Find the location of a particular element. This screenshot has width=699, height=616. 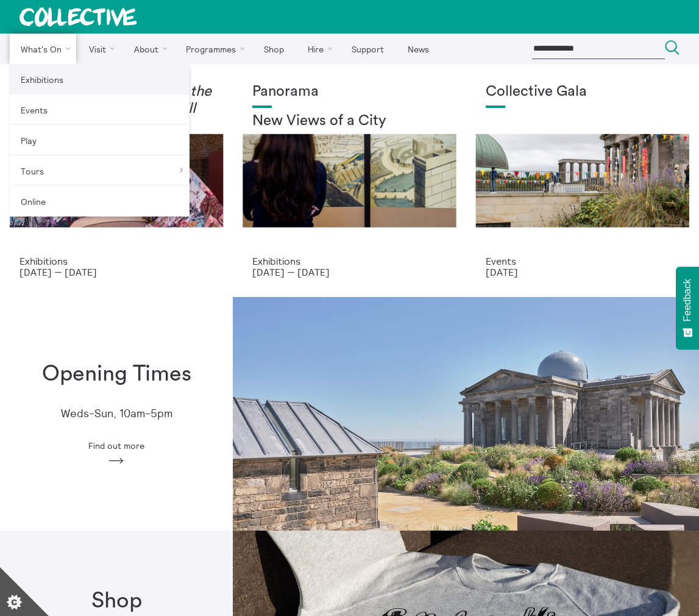

span: Feedback is located at coordinates (688, 300).